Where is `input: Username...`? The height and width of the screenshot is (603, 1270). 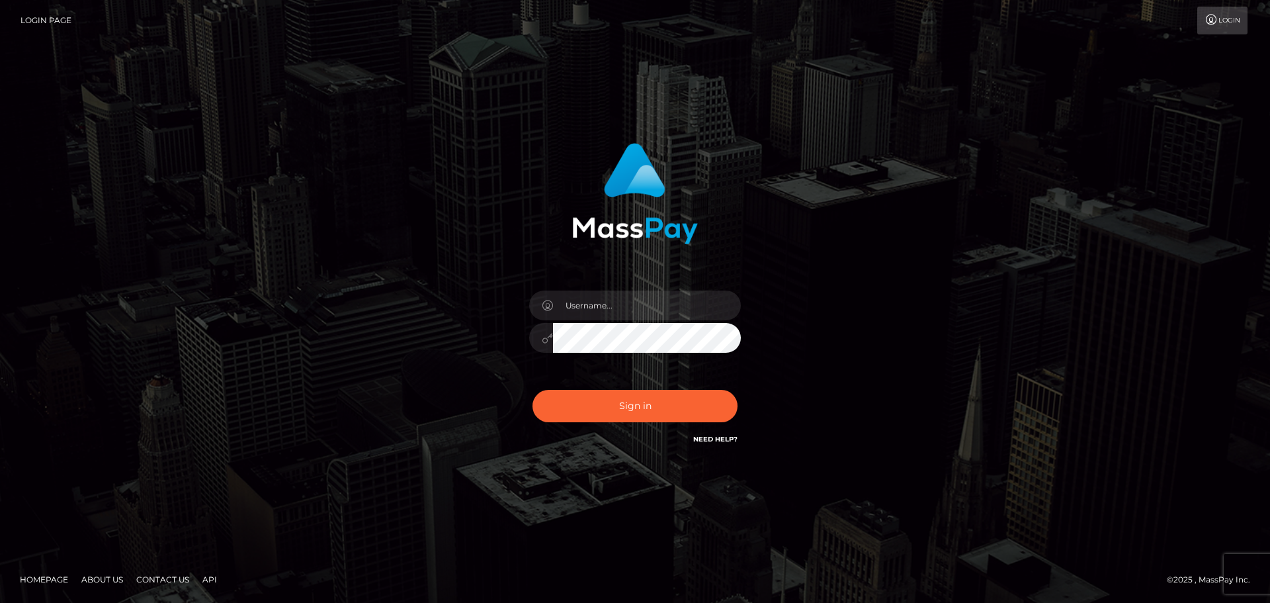
input: Username... is located at coordinates (647, 305).